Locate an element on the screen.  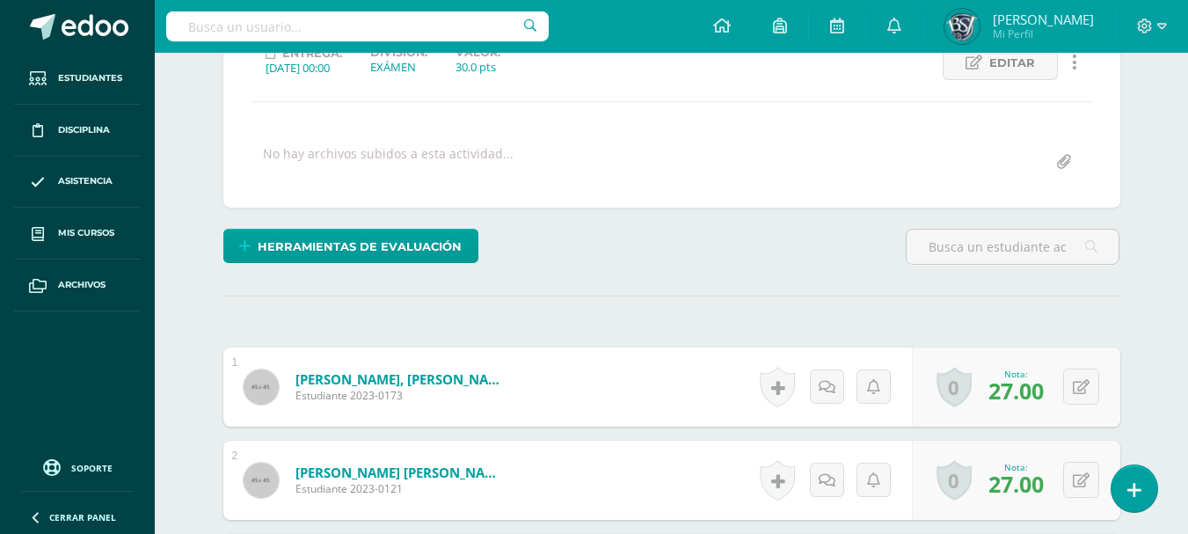
img: 4ad66ca0c65d19b754e3d5d7000ffc1b.png is located at coordinates (962, 26).